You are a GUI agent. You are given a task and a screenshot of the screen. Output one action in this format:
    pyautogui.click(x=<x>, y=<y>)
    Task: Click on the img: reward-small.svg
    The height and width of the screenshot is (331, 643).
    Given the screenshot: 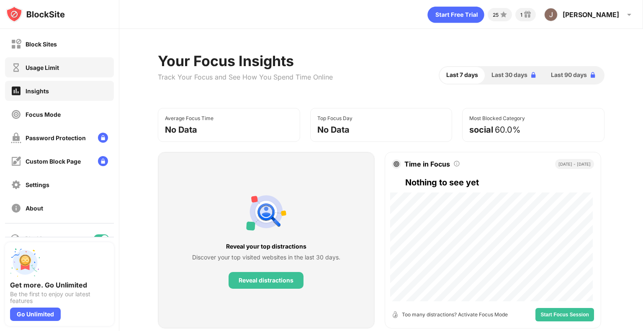 What is the action you would take?
    pyautogui.click(x=528, y=15)
    